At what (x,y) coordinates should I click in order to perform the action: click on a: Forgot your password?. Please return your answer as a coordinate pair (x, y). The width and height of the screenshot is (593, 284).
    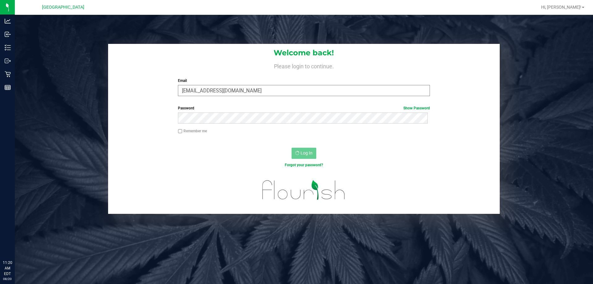
    Looking at the image, I should click on (304, 165).